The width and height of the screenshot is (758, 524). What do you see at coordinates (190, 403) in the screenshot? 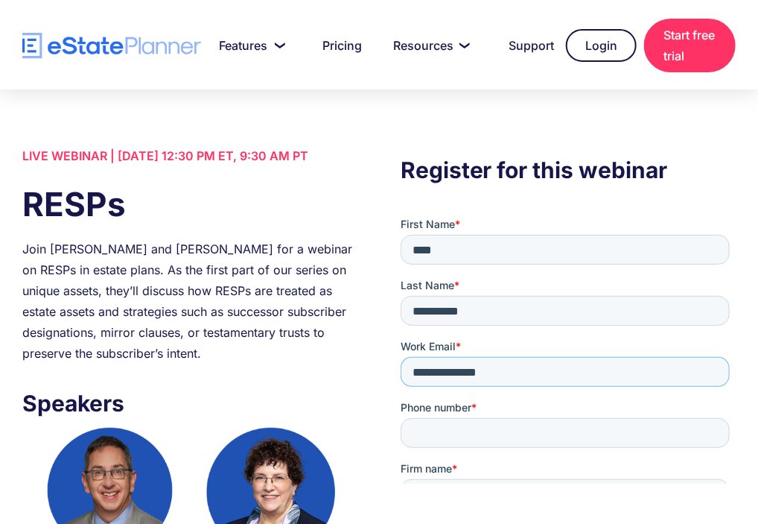
I see `h3: Speakers` at bounding box center [190, 403].